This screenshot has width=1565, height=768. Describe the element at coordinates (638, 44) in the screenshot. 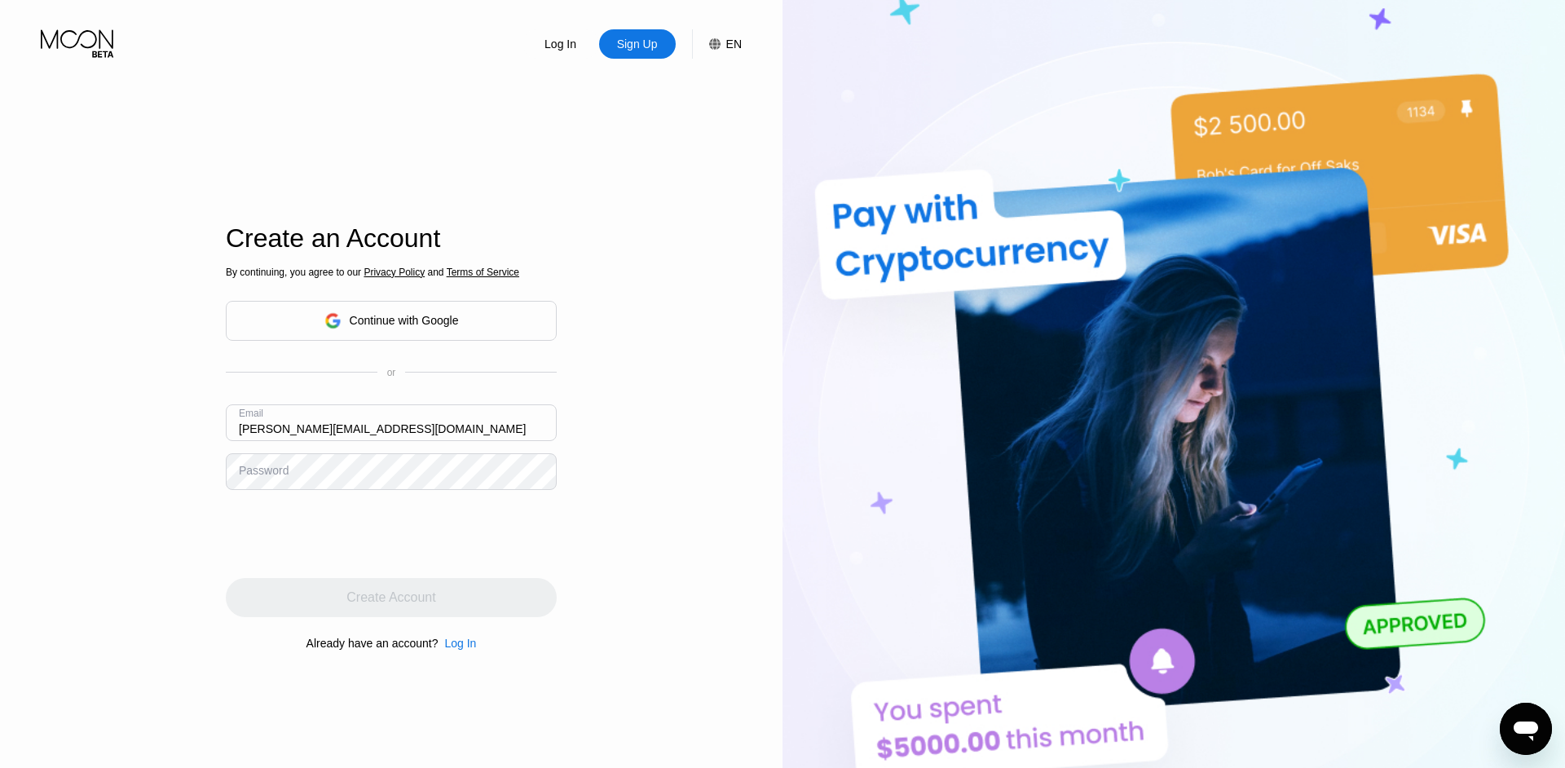

I see `div: Sign Up` at that location.